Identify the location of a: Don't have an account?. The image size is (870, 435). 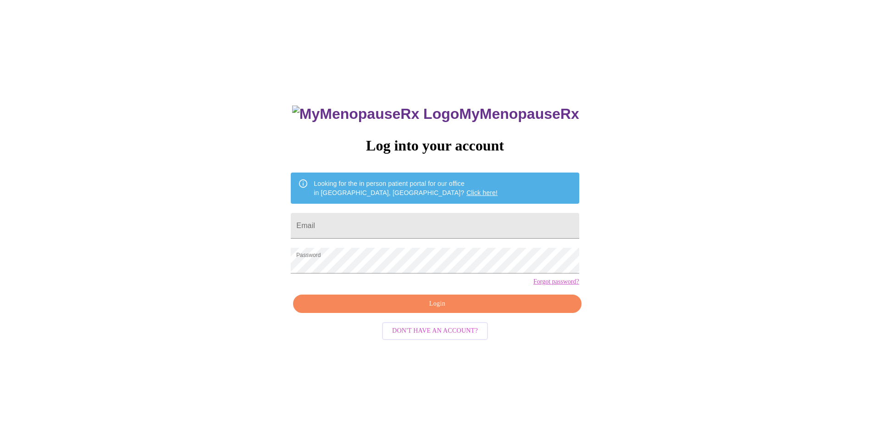
(435, 330).